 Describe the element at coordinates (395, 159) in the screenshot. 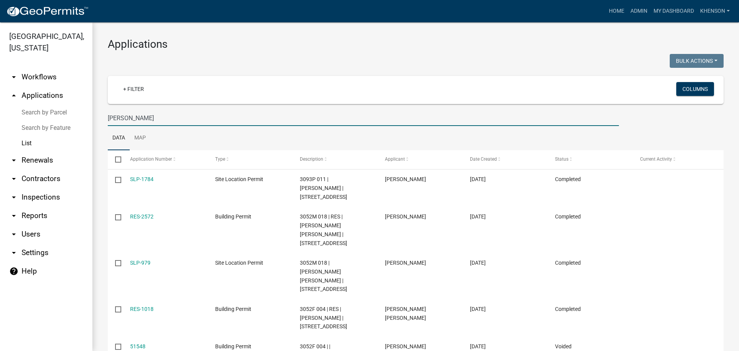

I see `span: Applicant` at that location.